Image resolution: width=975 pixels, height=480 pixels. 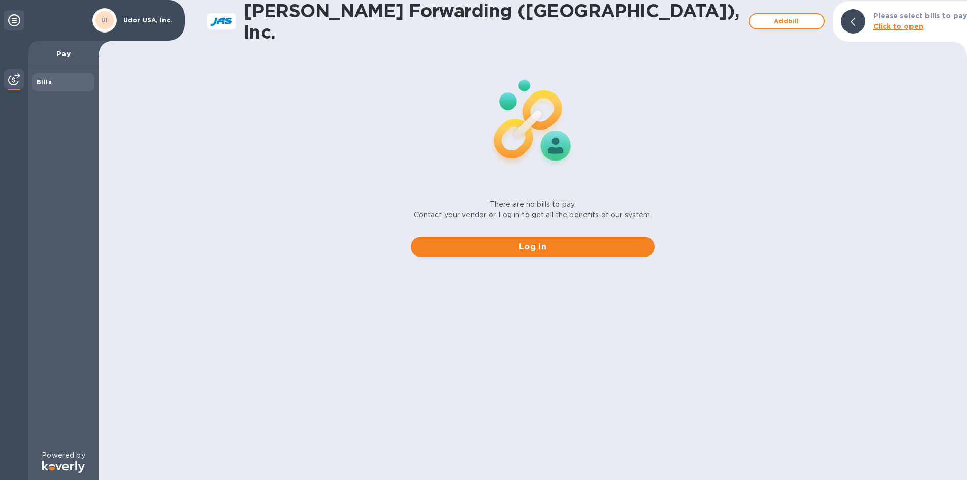 What do you see at coordinates (920, 16) in the screenshot?
I see `b: Please select bills to pay` at bounding box center [920, 16].